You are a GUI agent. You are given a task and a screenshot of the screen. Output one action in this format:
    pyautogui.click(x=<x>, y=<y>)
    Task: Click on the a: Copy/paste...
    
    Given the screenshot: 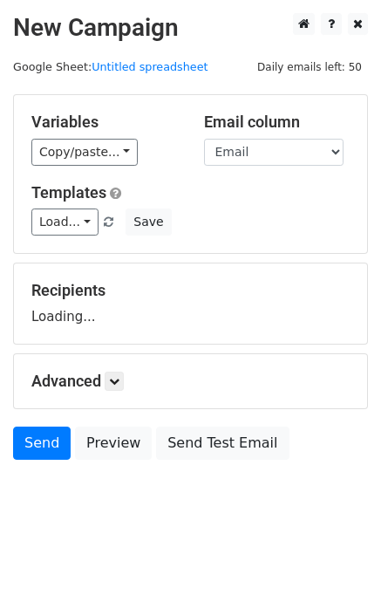 What is the action you would take?
    pyautogui.click(x=85, y=152)
    